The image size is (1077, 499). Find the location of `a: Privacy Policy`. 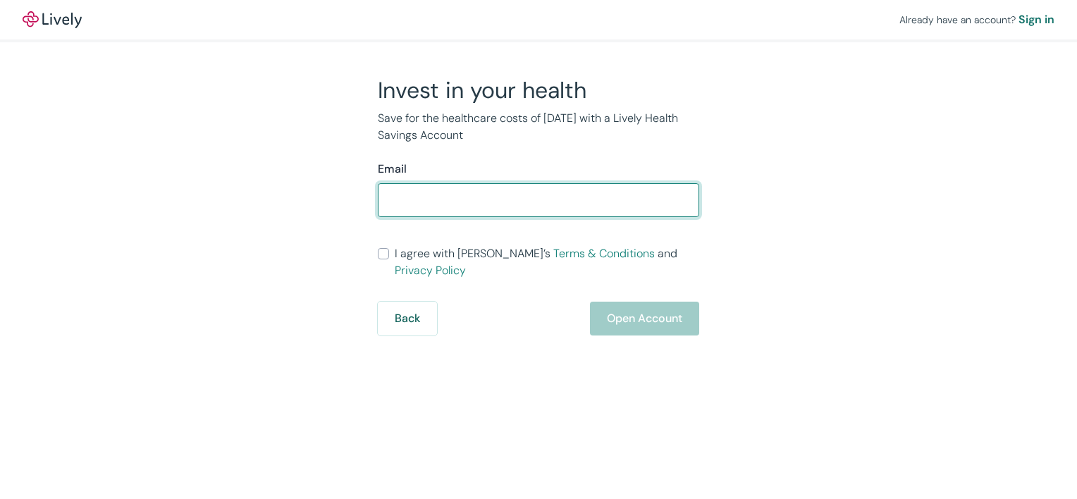

a: Privacy Policy is located at coordinates (430, 270).